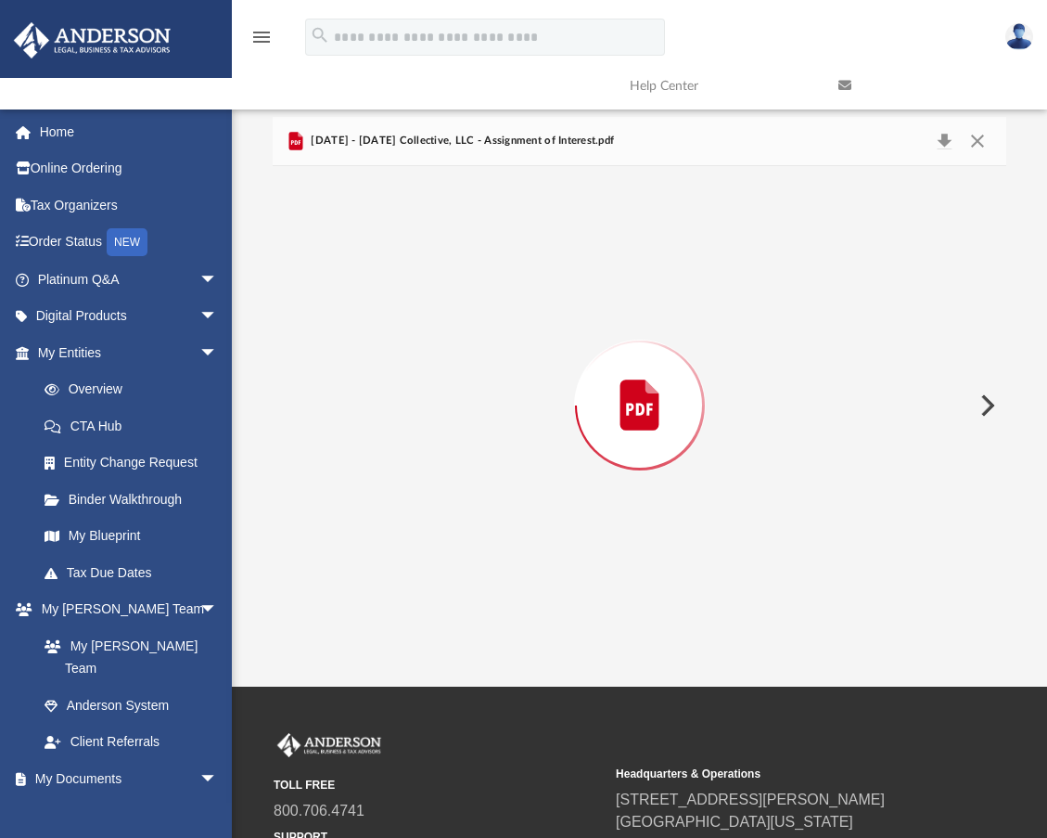  What do you see at coordinates (124, 778) in the screenshot?
I see `a: My Documentsarrow_drop_down` at bounding box center [124, 778].